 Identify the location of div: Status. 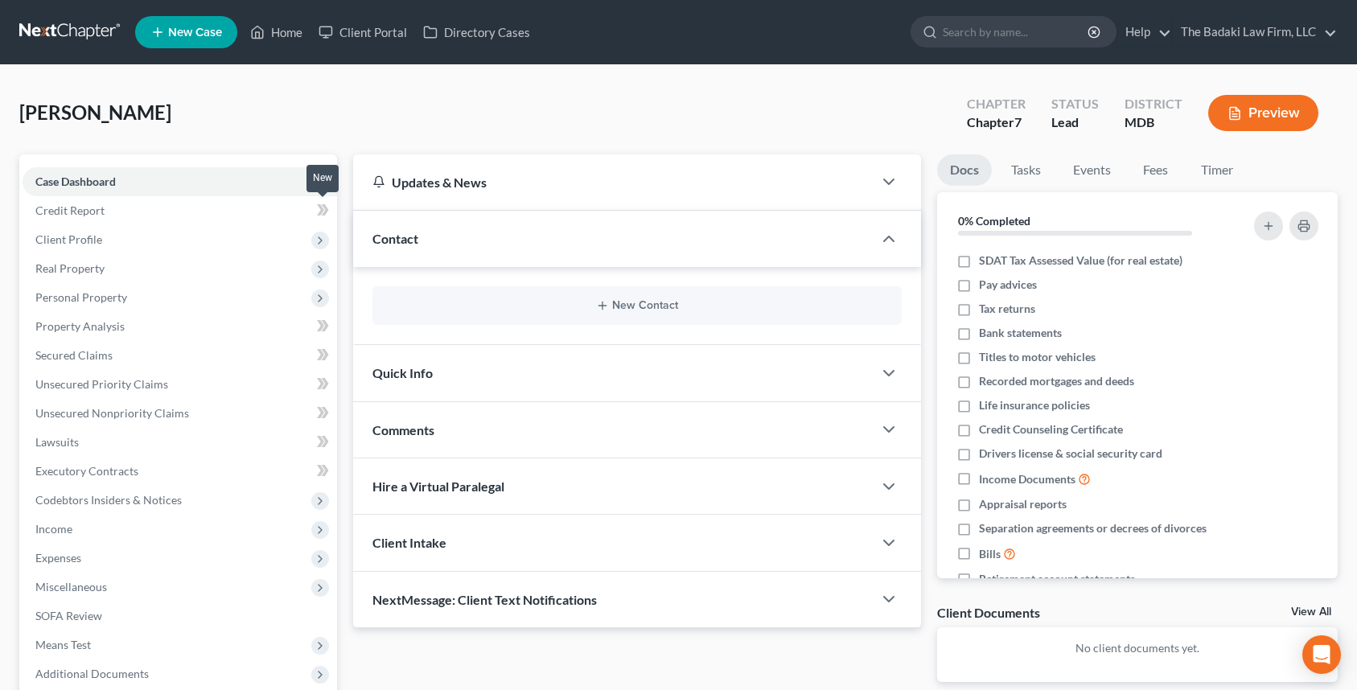
(1075, 104).